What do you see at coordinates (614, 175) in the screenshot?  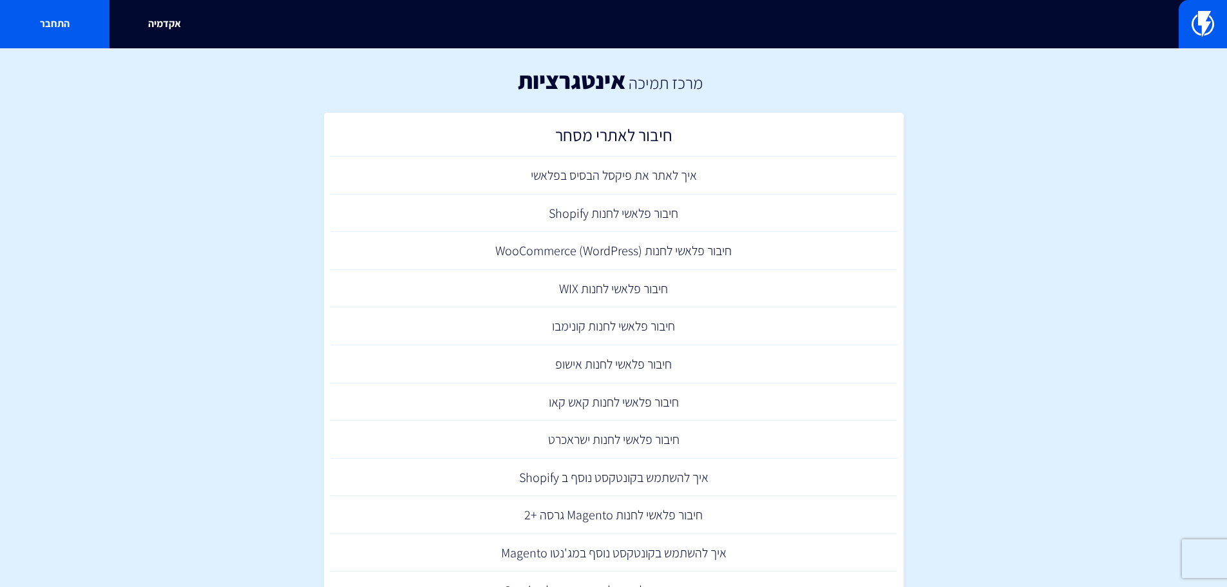 I see `a: איך לאתר את פיקסל הבסיס בפלאשי` at bounding box center [614, 175].